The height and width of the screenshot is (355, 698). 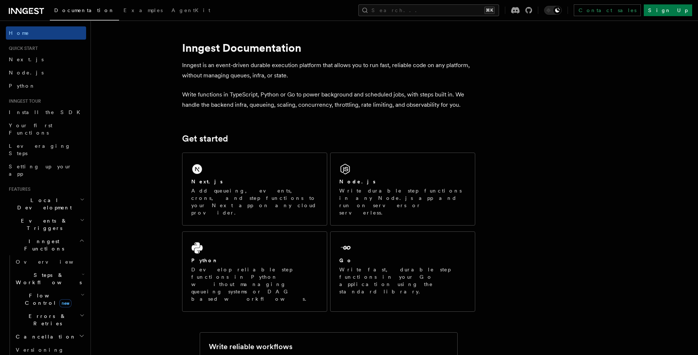 What do you see at coordinates (22, 48) in the screenshot?
I see `span: Quick start` at bounding box center [22, 48].